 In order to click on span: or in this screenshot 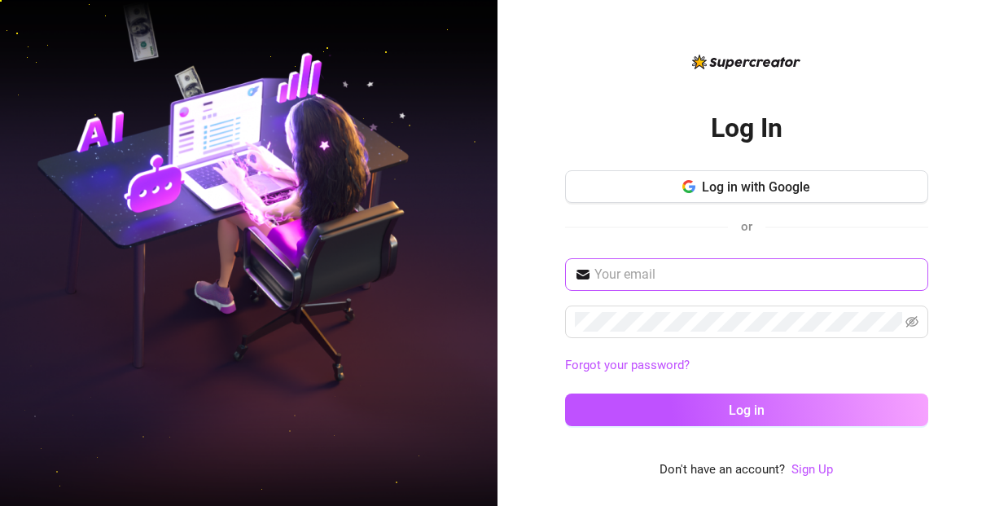, I will do `click(747, 226)`.